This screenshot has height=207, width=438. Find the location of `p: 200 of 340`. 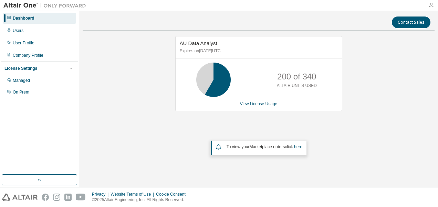

p: 200 of 340 is located at coordinates (297, 77).